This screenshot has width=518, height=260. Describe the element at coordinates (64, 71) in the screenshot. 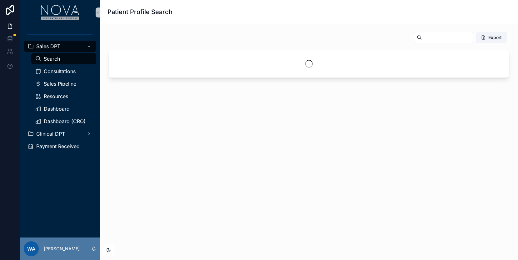

I see `a: Consultations` at that location.